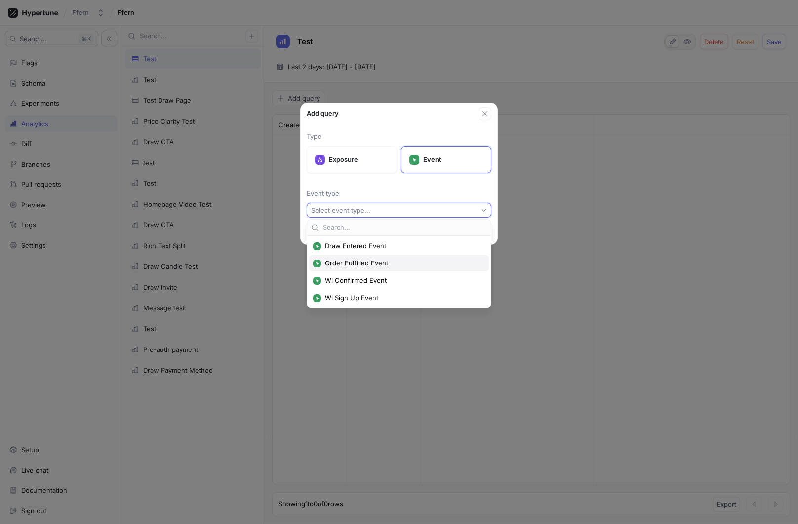  I want to click on p: Event, so click(453, 160).